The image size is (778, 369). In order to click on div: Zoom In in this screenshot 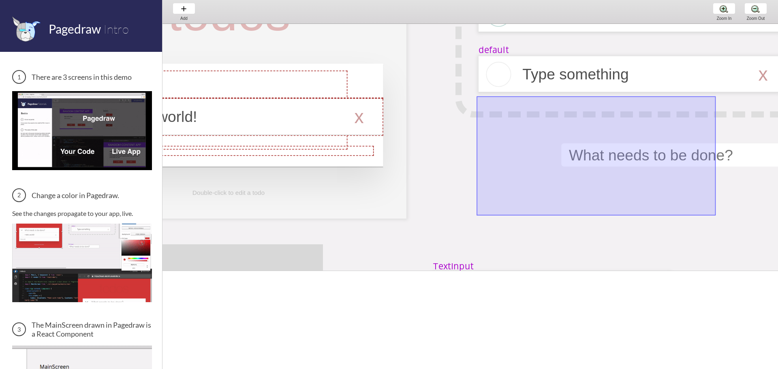, I will do `click(724, 18)`.